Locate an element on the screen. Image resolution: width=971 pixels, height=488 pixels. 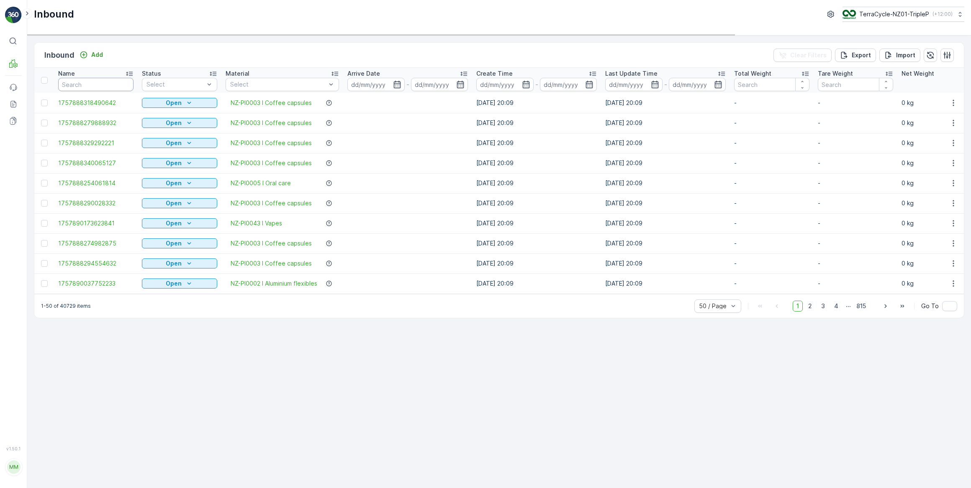
p: Tare Weight is located at coordinates (835, 74).